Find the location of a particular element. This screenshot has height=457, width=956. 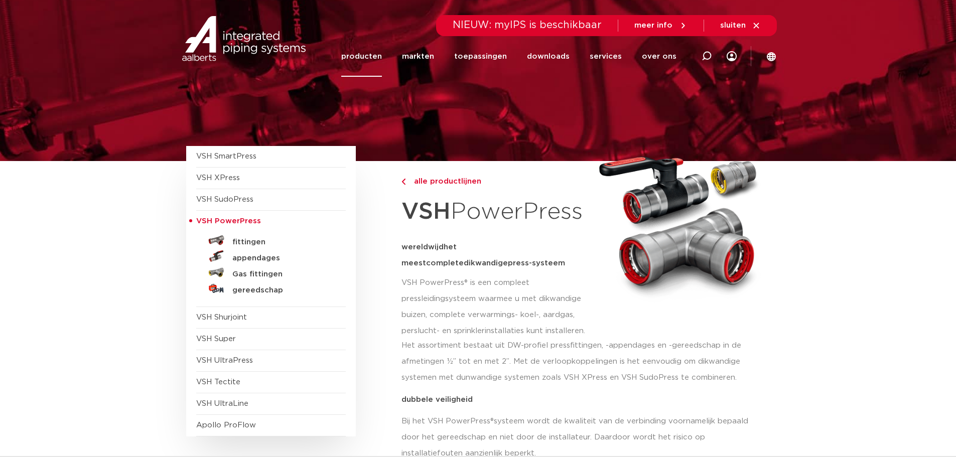

a: Apollo ProFlow is located at coordinates (226, 425).